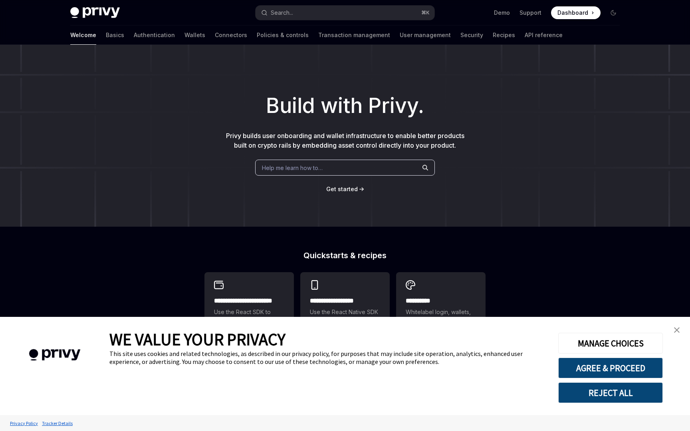 The height and width of the screenshot is (431, 690). I want to click on span: Get started, so click(342, 189).